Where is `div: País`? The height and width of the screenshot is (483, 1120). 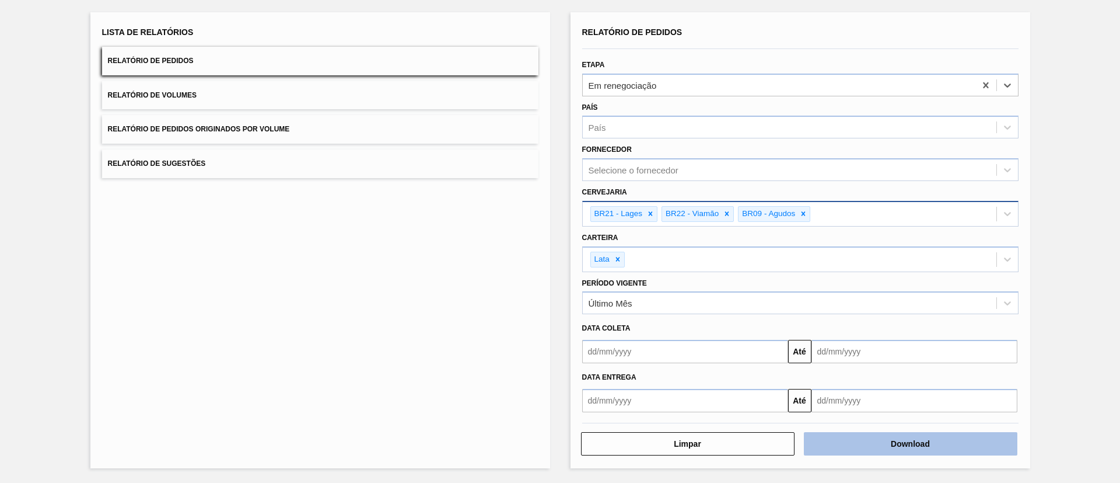 div: País is located at coordinates (598, 127).